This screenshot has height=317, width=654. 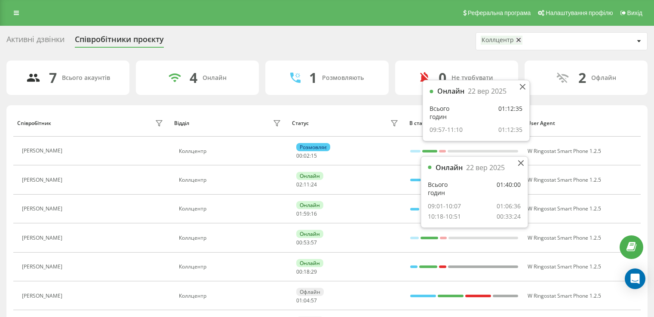 I want to click on div: User Agent, so click(x=582, y=123).